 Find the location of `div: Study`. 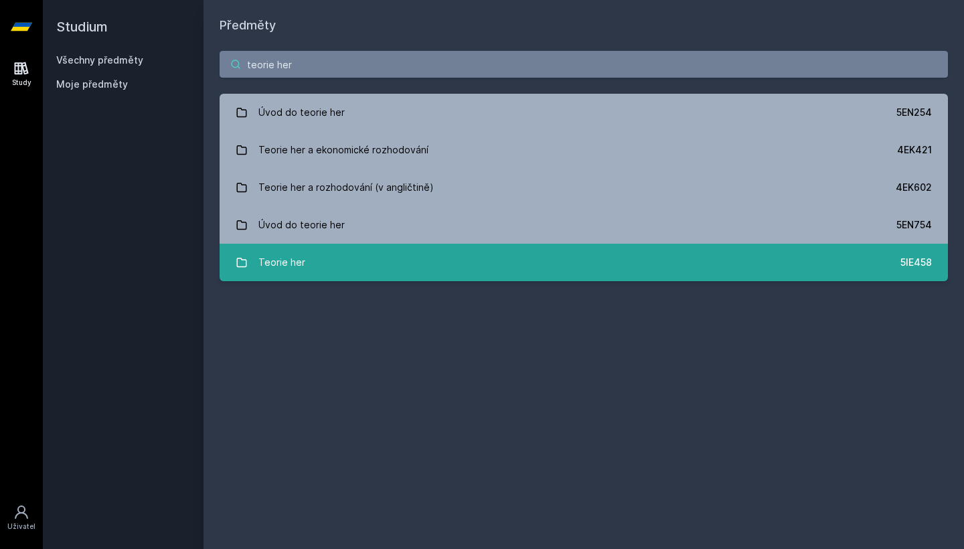

div: Study is located at coordinates (21, 82).